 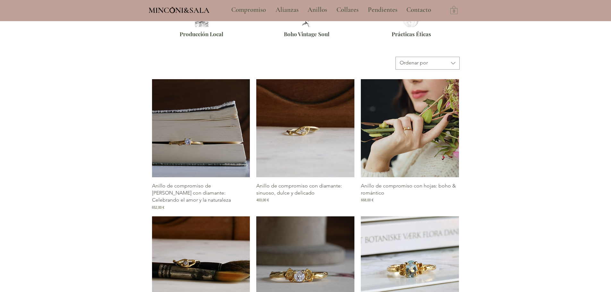 I want to click on div: Galería de Anillo de compromiso de rama con diamante: Celebrando el amor y la naturaleza, so click(x=201, y=145).